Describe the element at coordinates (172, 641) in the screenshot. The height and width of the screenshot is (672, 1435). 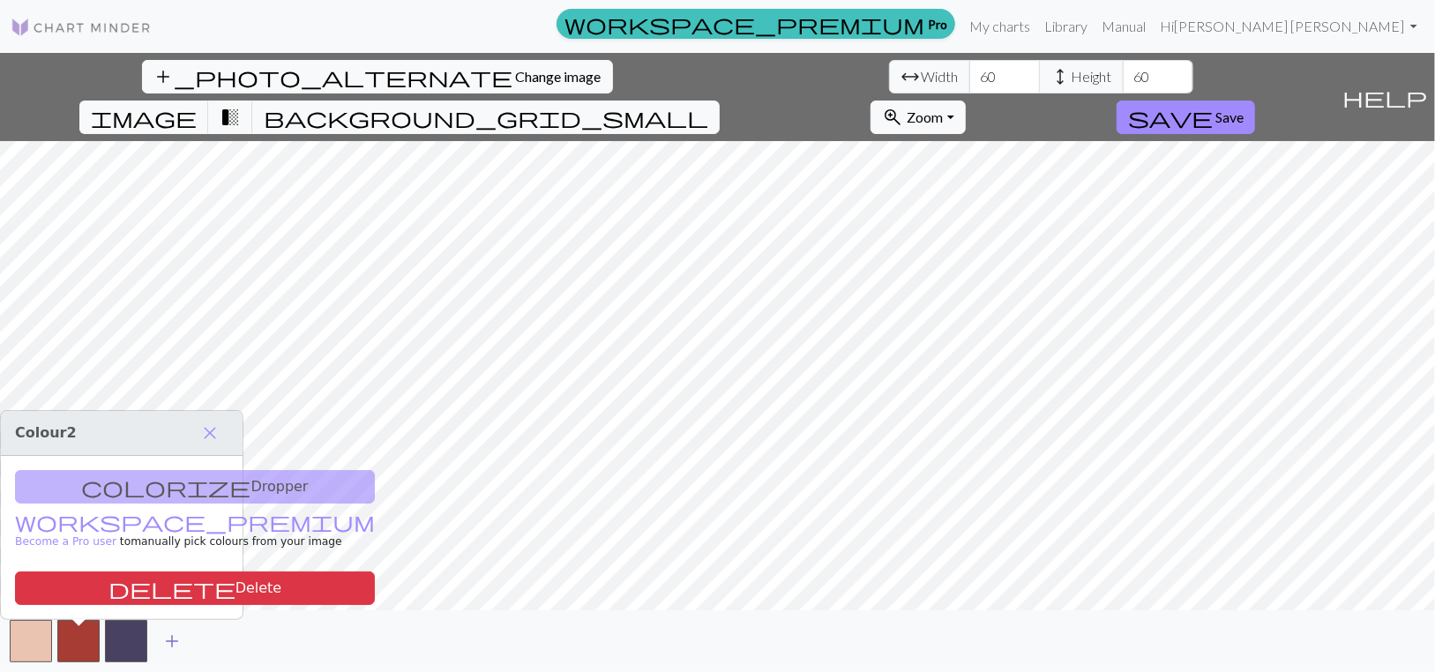
I see `button: Add color` at that location.